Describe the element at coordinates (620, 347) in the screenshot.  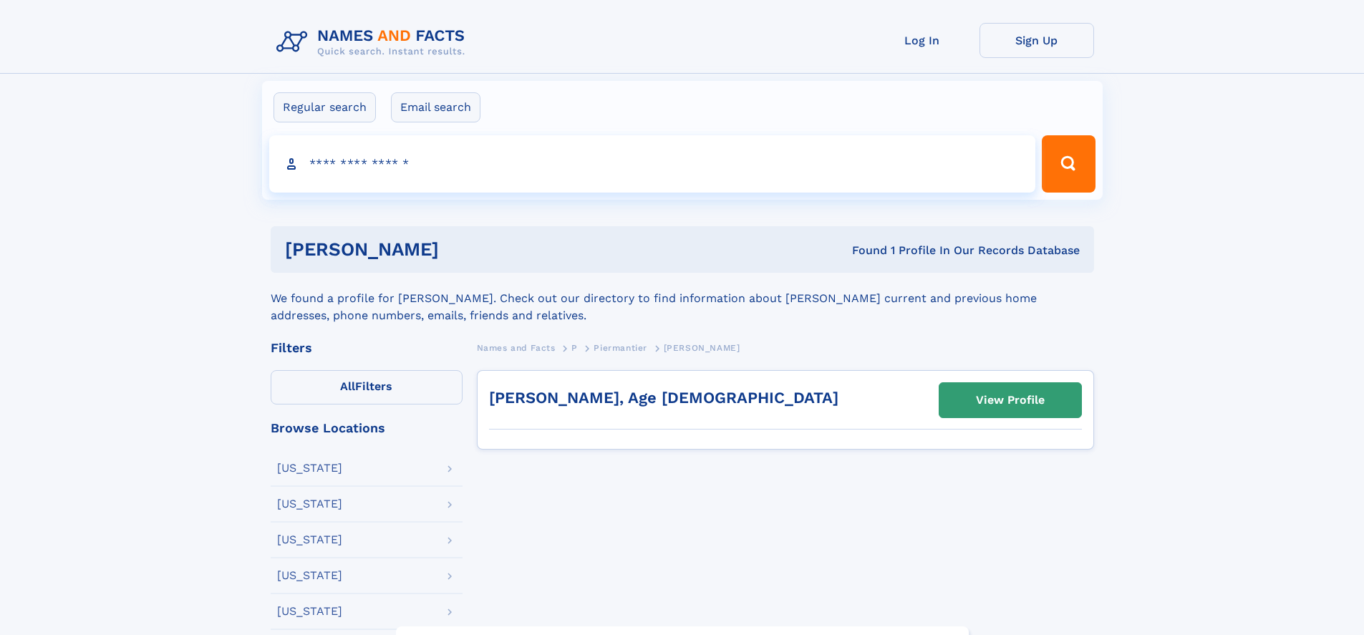
I see `a: Piermantier` at that location.